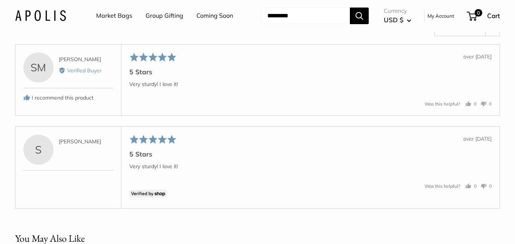  What do you see at coordinates (441, 16) in the screenshot?
I see `a: My Account` at bounding box center [441, 16].